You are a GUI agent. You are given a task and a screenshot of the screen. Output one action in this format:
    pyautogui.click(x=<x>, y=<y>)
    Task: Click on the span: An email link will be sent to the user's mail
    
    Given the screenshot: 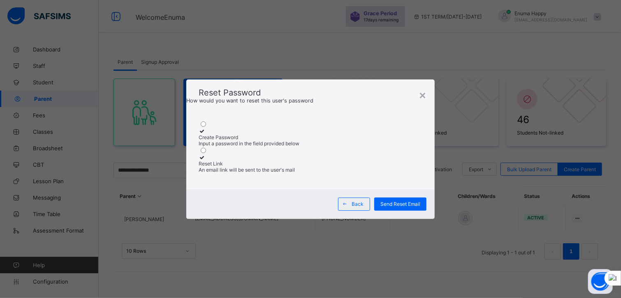 What is the action you would take?
    pyautogui.click(x=247, y=169)
    